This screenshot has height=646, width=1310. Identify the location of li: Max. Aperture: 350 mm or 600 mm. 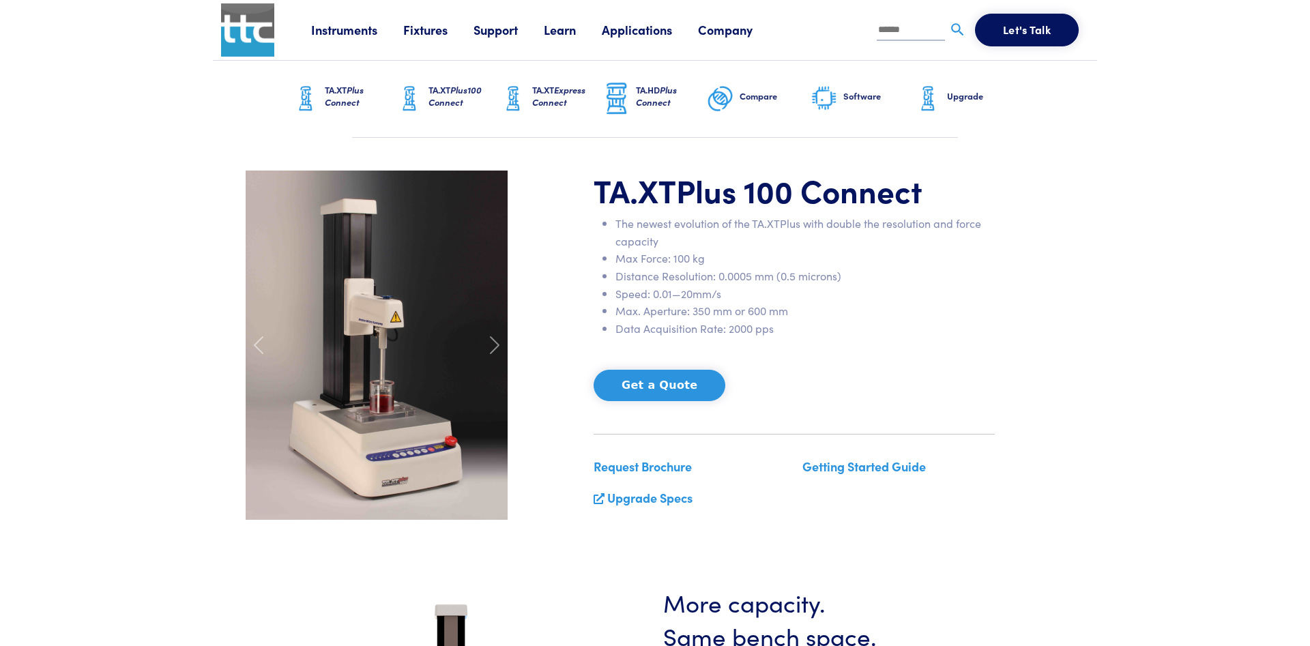
(805, 311).